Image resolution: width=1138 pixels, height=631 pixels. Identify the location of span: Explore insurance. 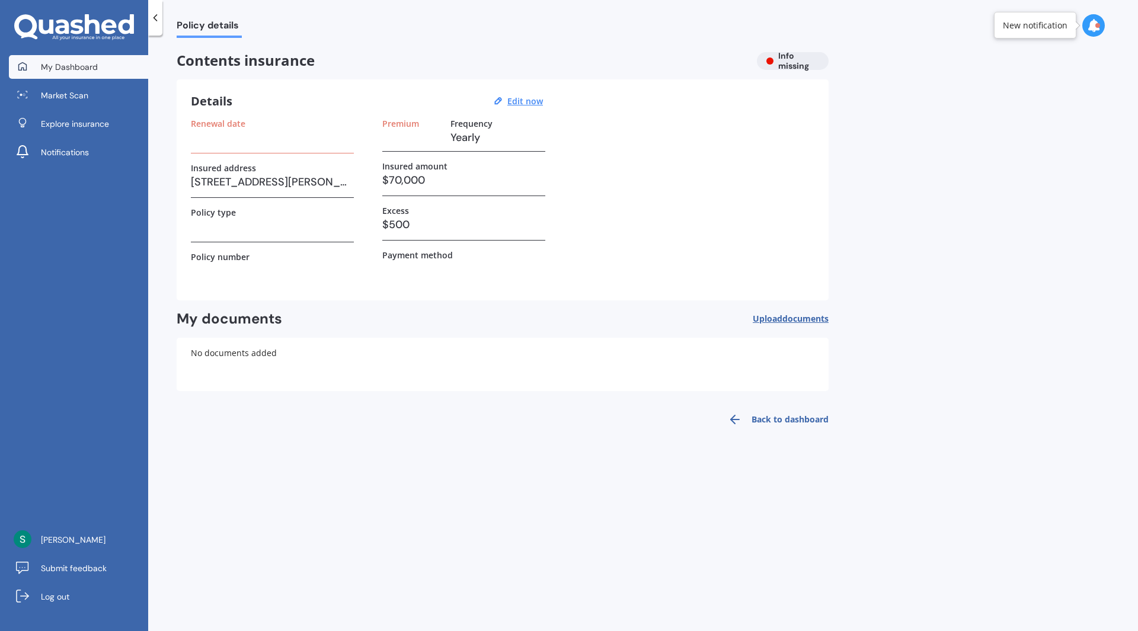
(75, 124).